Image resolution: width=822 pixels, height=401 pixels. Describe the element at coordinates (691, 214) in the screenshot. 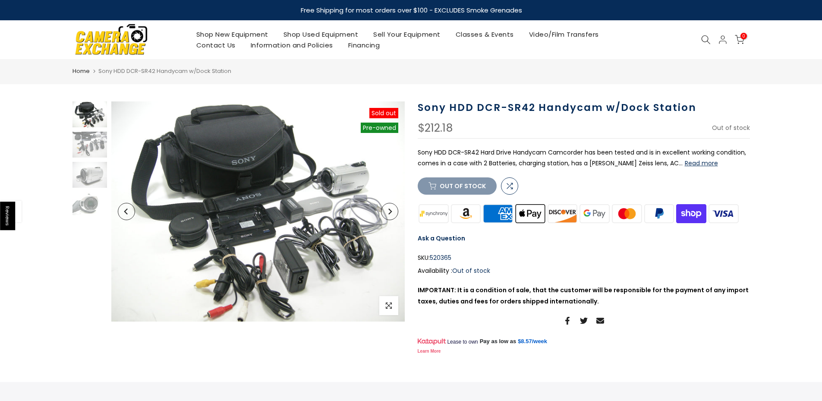

I see `img: shopify pay` at that location.